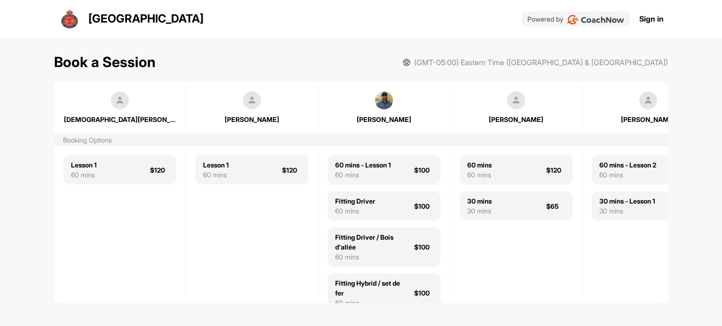 The width and height of the screenshot is (722, 326). Describe the element at coordinates (355, 201) in the screenshot. I see `div: Fitting Driver` at that location.